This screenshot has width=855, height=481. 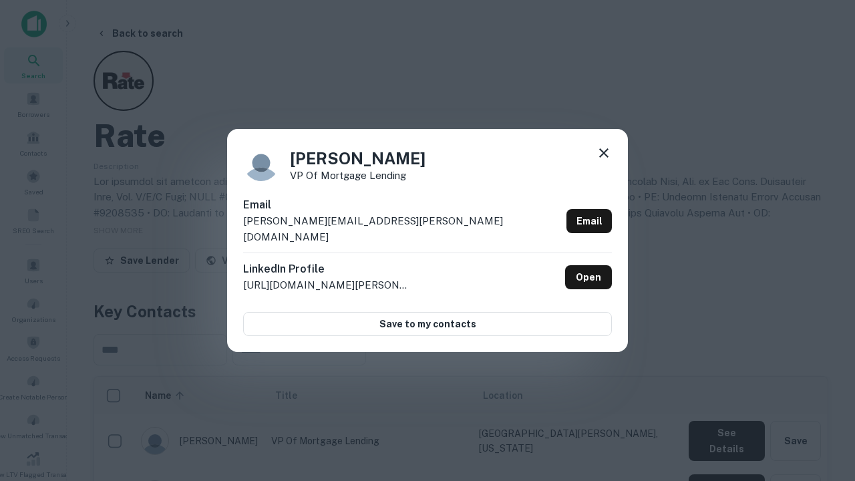 I want to click on a: Email, so click(x=589, y=221).